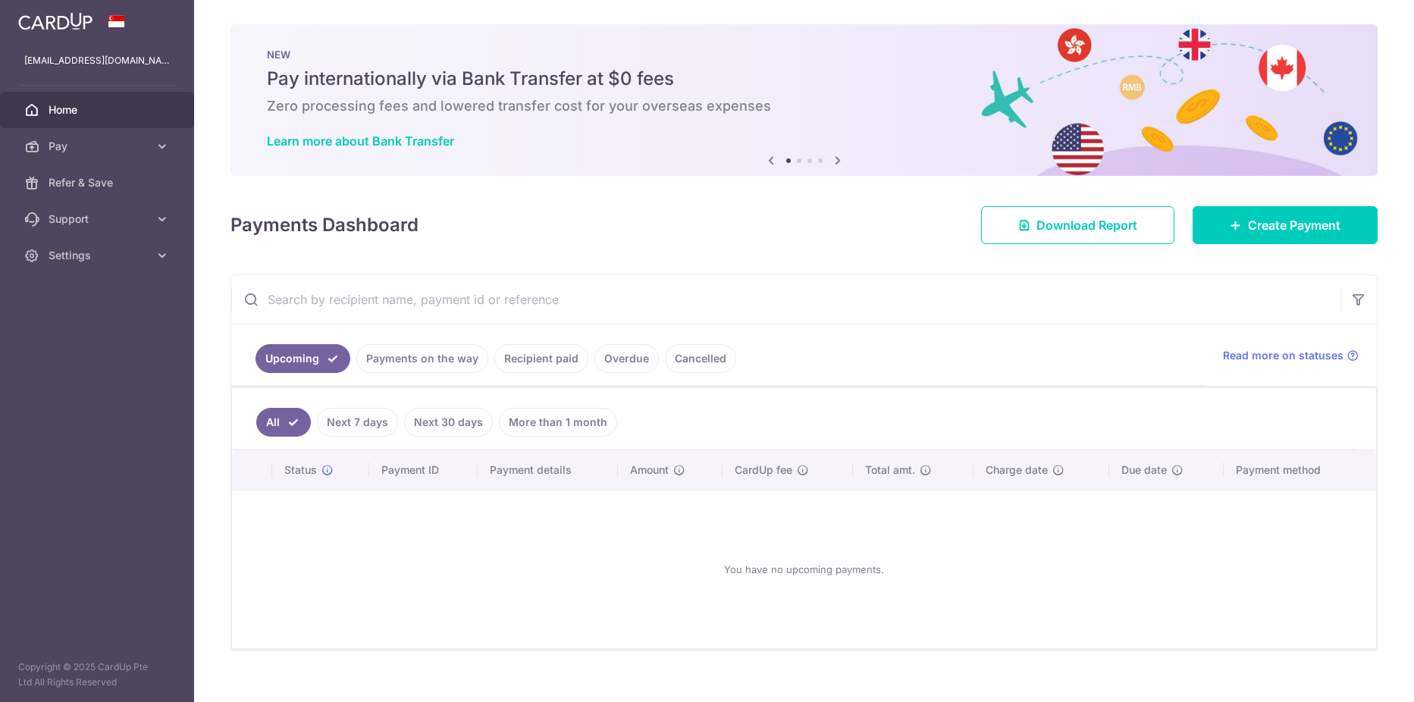 The image size is (1414, 702). What do you see at coordinates (764, 470) in the screenshot?
I see `span: CardUp fee` at bounding box center [764, 470].